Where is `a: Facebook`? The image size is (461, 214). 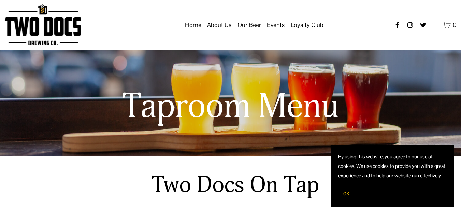
a: Facebook is located at coordinates (397, 25).